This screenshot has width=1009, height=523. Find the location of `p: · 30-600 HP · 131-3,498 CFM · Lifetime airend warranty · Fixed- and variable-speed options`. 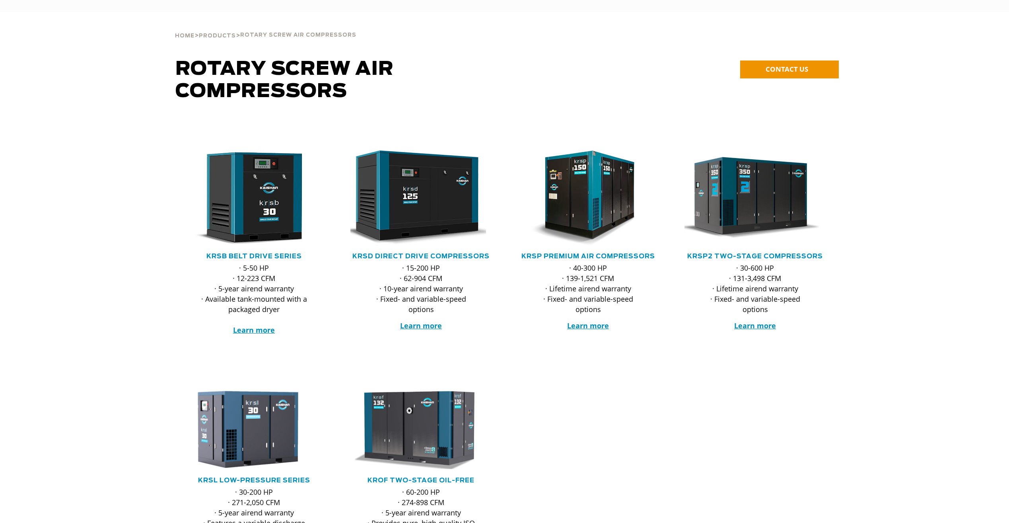

p: · 30-600 HP · 131-3,498 CFM · Lifetime airend warranty · Fixed- and variable-speed options is located at coordinates (755, 288).